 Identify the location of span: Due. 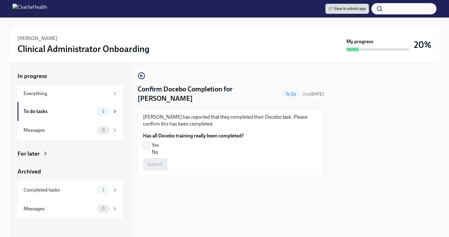
(313, 94).